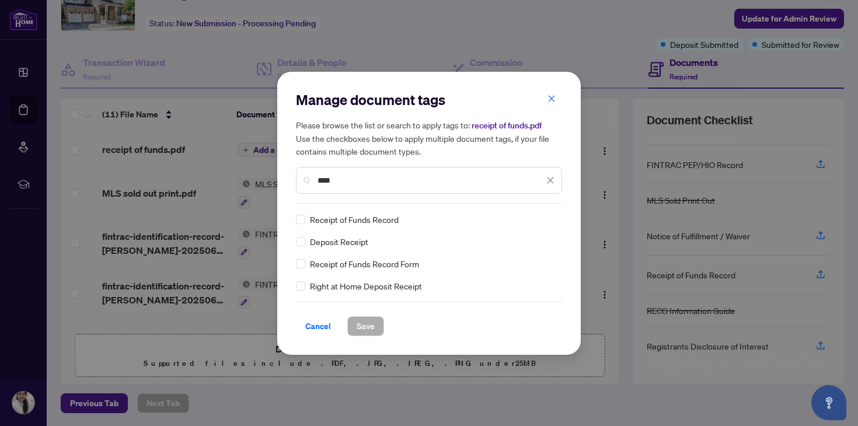 The height and width of the screenshot is (426, 858). Describe the element at coordinates (366, 286) in the screenshot. I see `span: Right at Home Deposit Receipt` at that location.